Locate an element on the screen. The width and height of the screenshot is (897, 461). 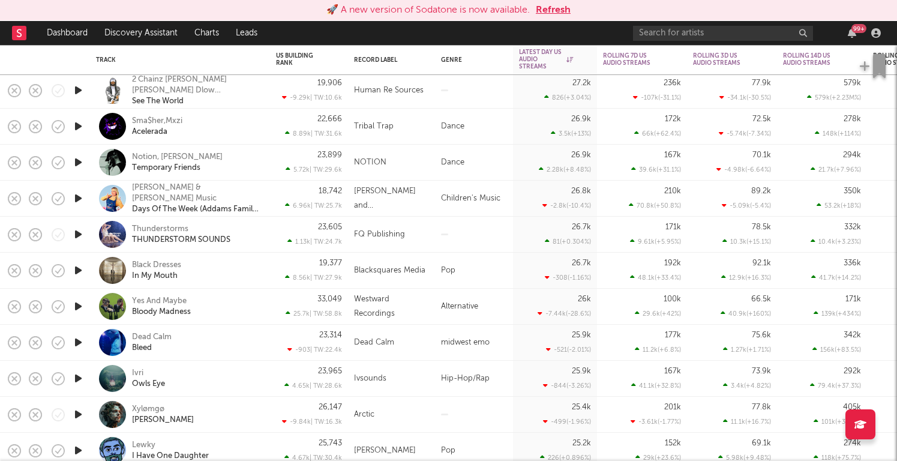
div: 10.4k ( +3.23 % ) is located at coordinates (836, 241).